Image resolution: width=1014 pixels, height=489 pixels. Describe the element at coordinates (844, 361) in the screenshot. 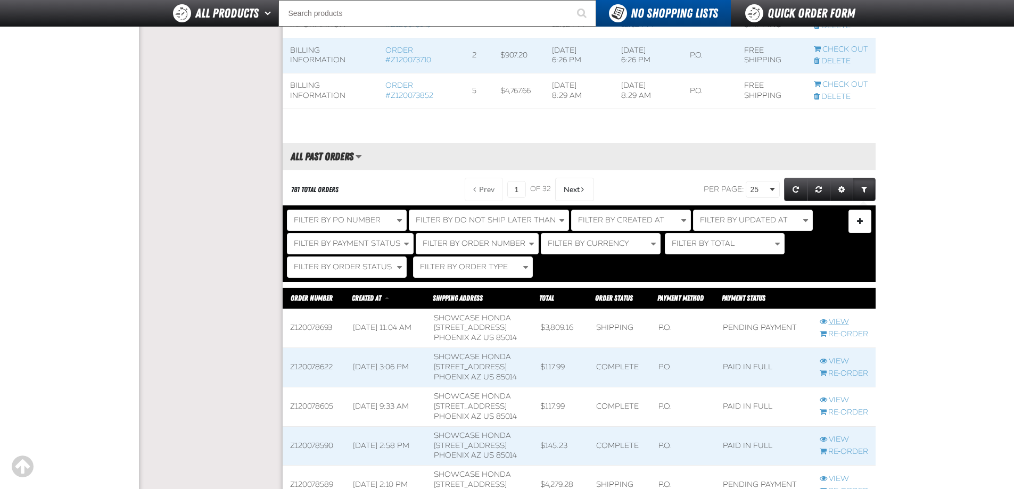

I see `a: View Z120078622 order` at that location.